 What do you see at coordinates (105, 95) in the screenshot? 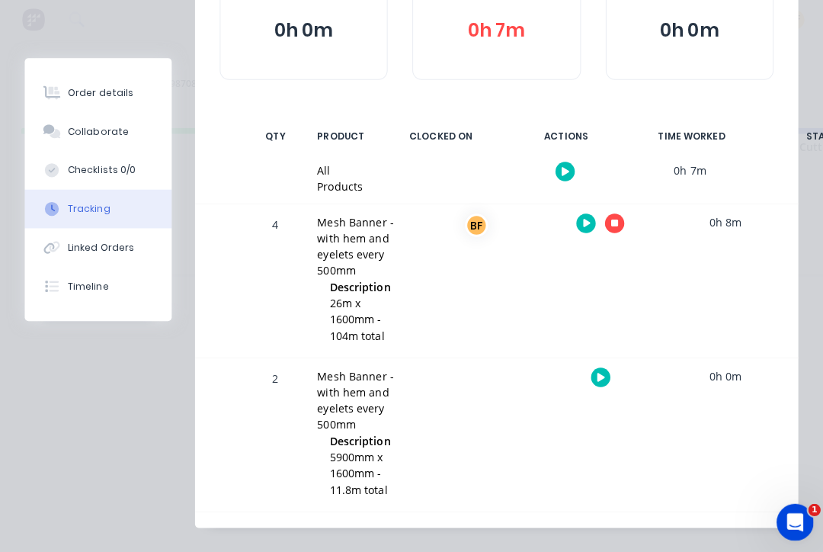
I see `div: Order details` at bounding box center [105, 95].